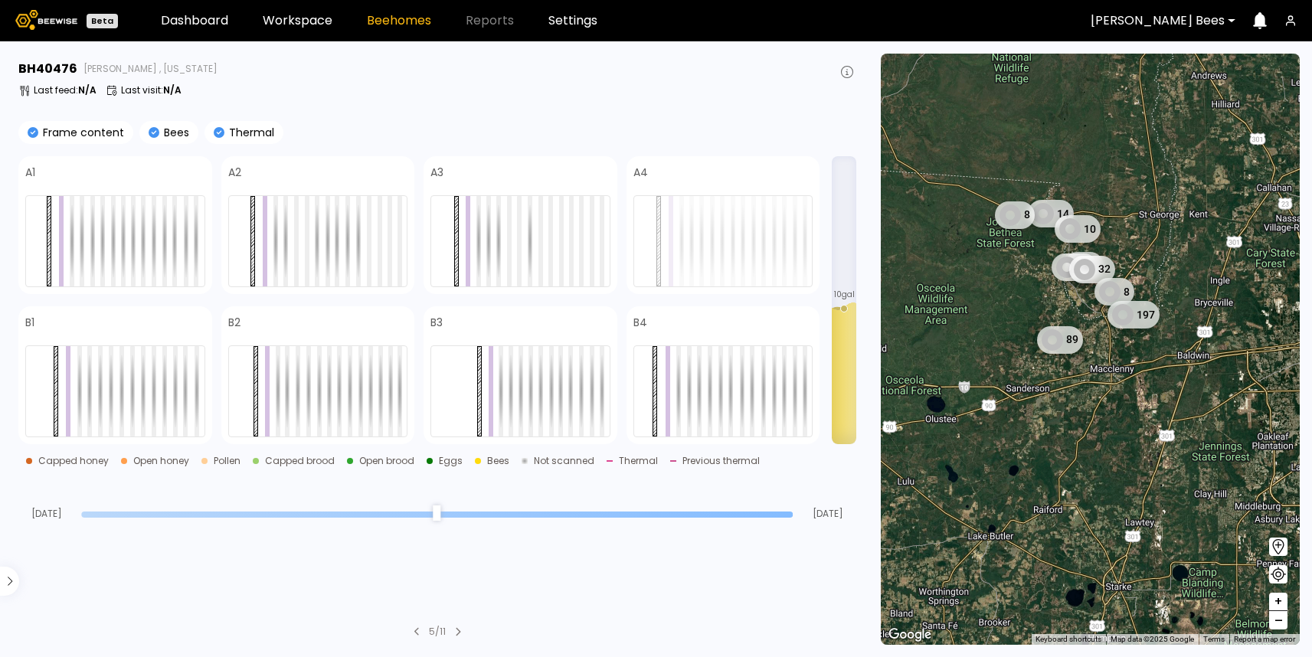  I want to click on h4: B2, so click(234, 323).